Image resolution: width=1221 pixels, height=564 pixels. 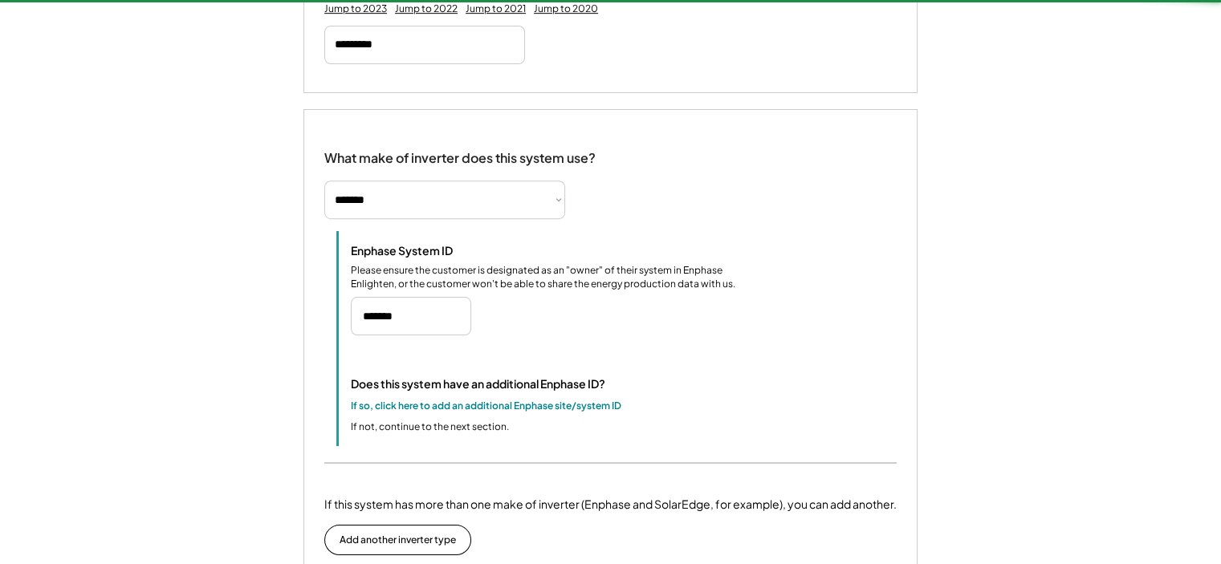 What do you see at coordinates (426, 9) in the screenshot?
I see `div: Jump to 2022` at bounding box center [426, 9].